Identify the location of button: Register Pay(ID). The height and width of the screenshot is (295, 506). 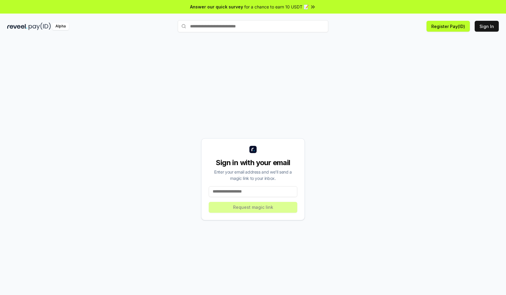
(448, 26).